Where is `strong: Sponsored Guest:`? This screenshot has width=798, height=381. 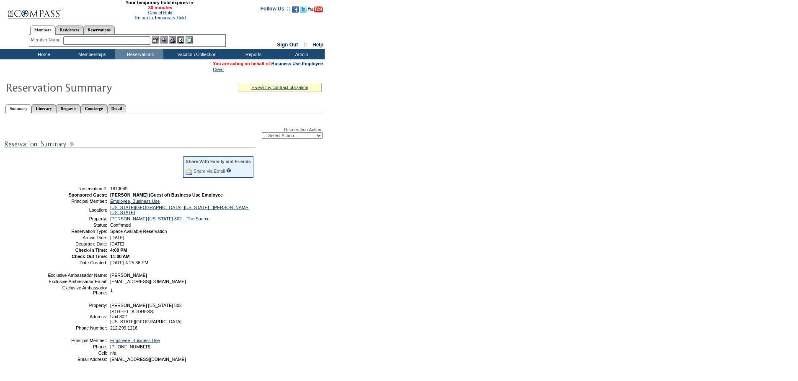 strong: Sponsored Guest: is located at coordinates (88, 195).